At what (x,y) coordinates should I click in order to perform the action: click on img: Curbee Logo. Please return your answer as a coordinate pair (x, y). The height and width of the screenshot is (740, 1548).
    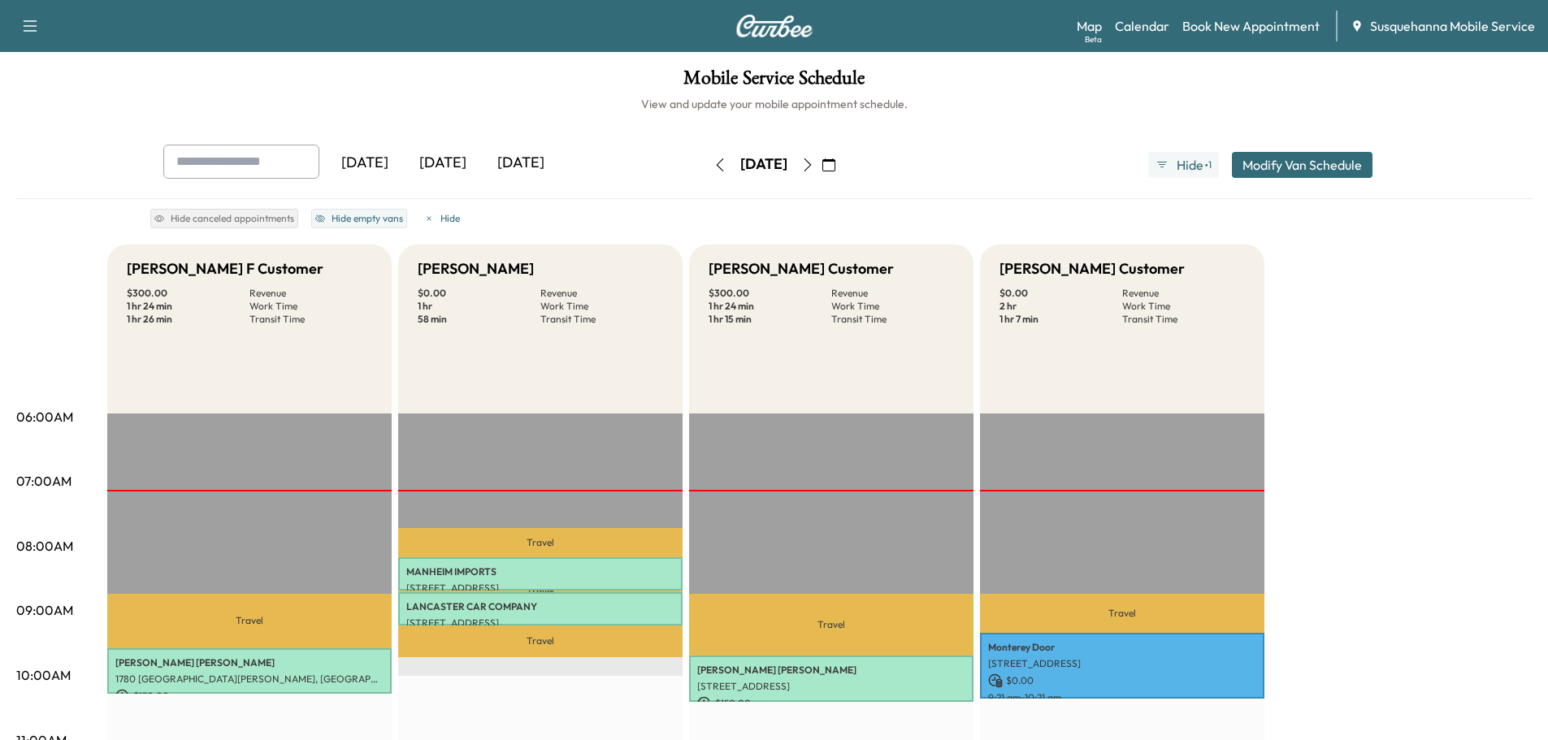
    Looking at the image, I should click on (774, 26).